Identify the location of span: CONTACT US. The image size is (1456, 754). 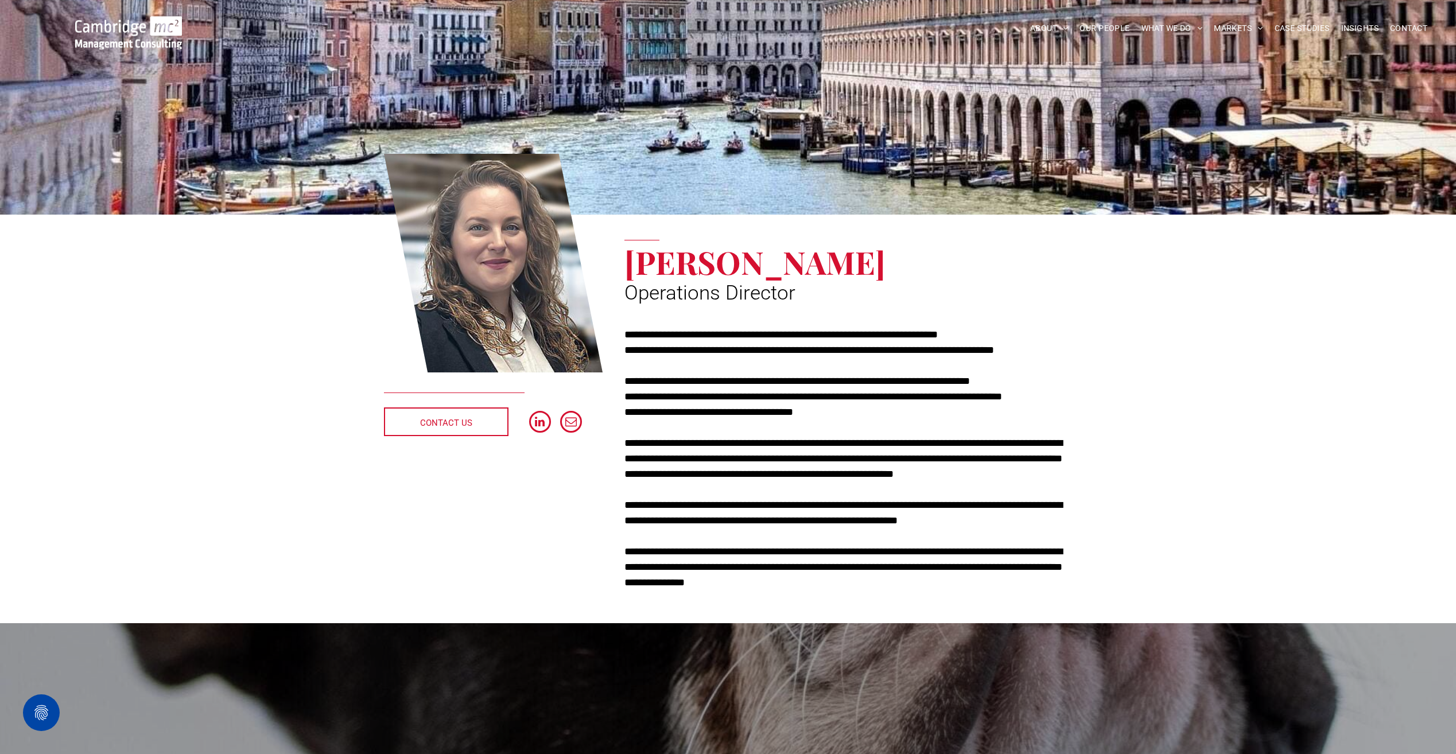
(446, 423).